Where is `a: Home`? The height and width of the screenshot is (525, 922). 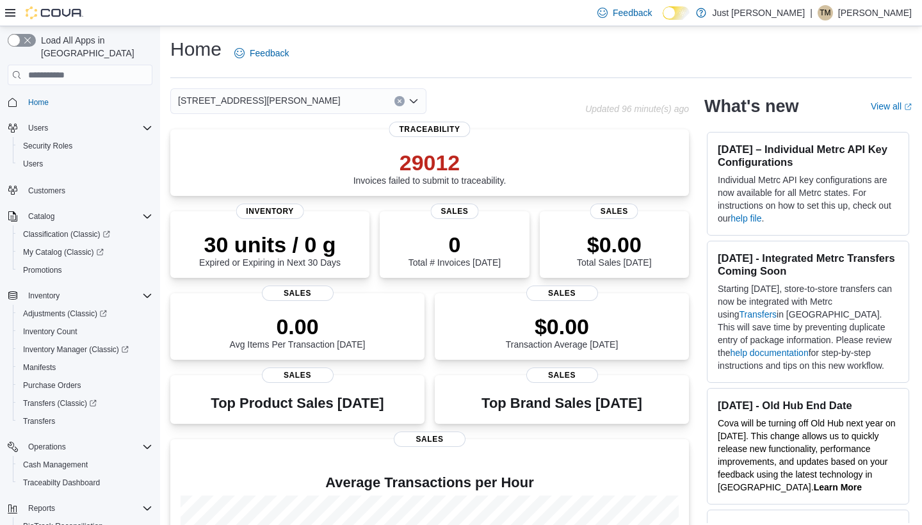
a: Home is located at coordinates (38, 102).